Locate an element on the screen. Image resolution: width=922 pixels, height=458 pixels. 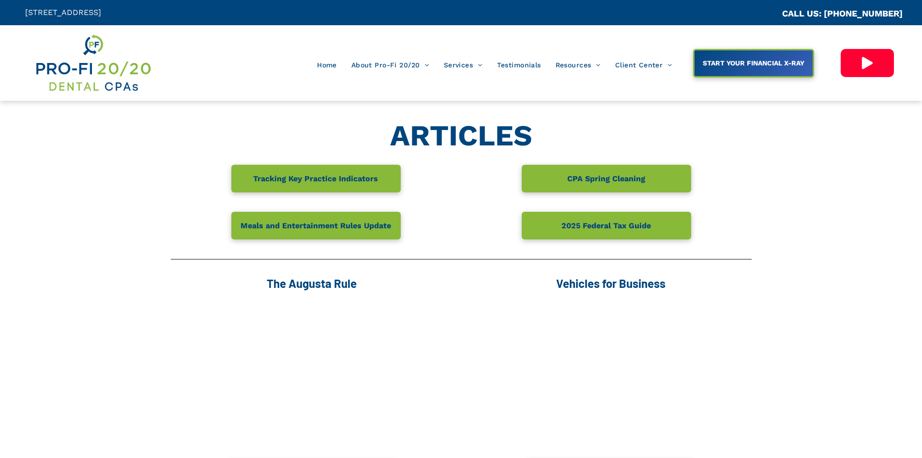
a: Meals and Entertainment Rules Update is located at coordinates (316, 225).